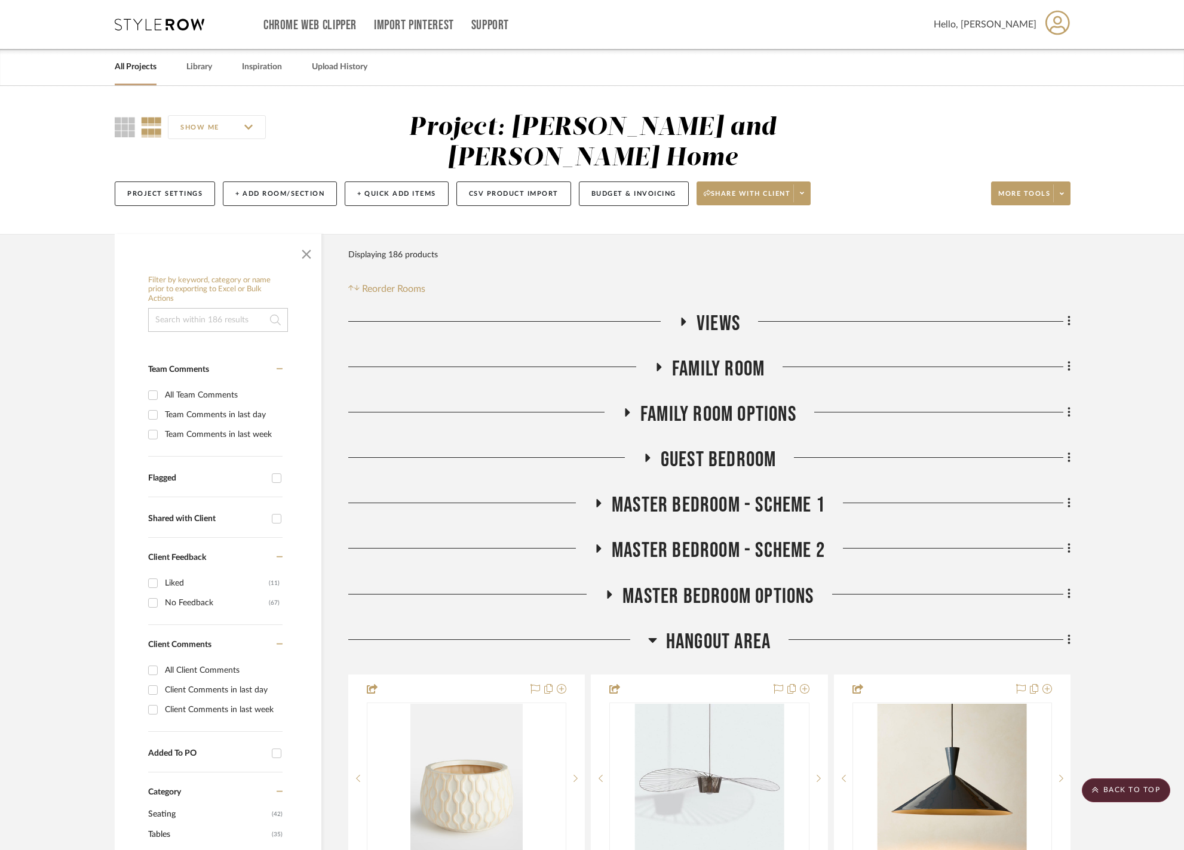  I want to click on scroll-to-top-button: BACK TO TOP, so click(1126, 791).